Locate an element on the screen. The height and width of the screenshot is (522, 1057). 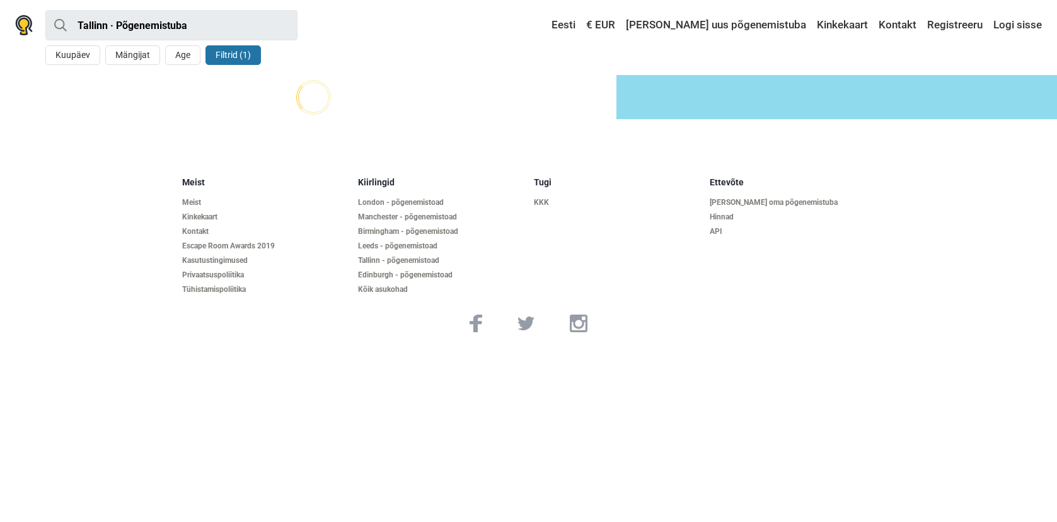
a: Tallinn - põgenemistoad is located at coordinates (441, 260).